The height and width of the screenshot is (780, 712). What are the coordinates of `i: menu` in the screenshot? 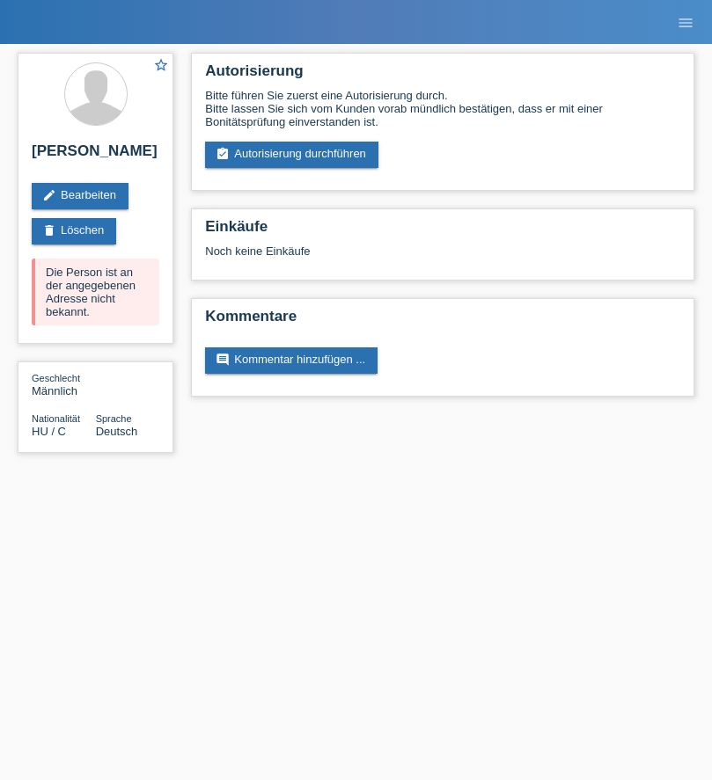 It's located at (685, 23).